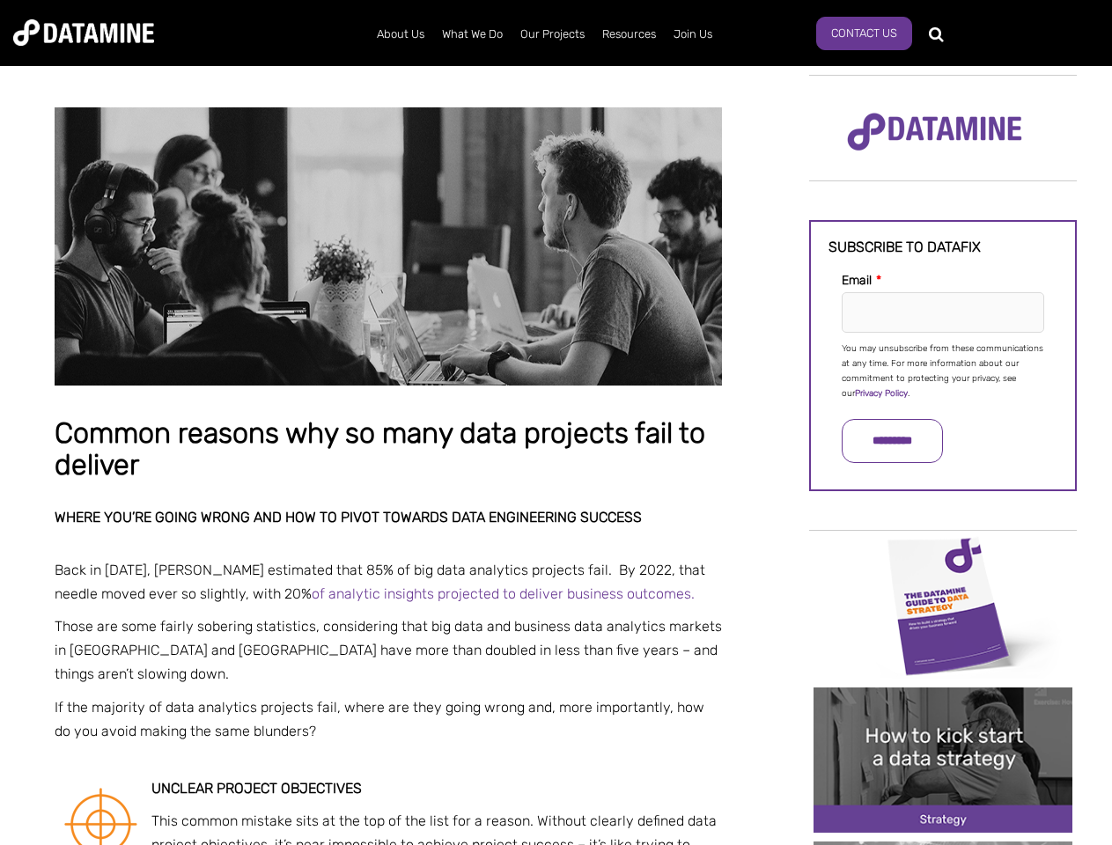 This screenshot has width=1112, height=845. What do you see at coordinates (84, 33) in the screenshot?
I see `img: Datamine` at bounding box center [84, 33].